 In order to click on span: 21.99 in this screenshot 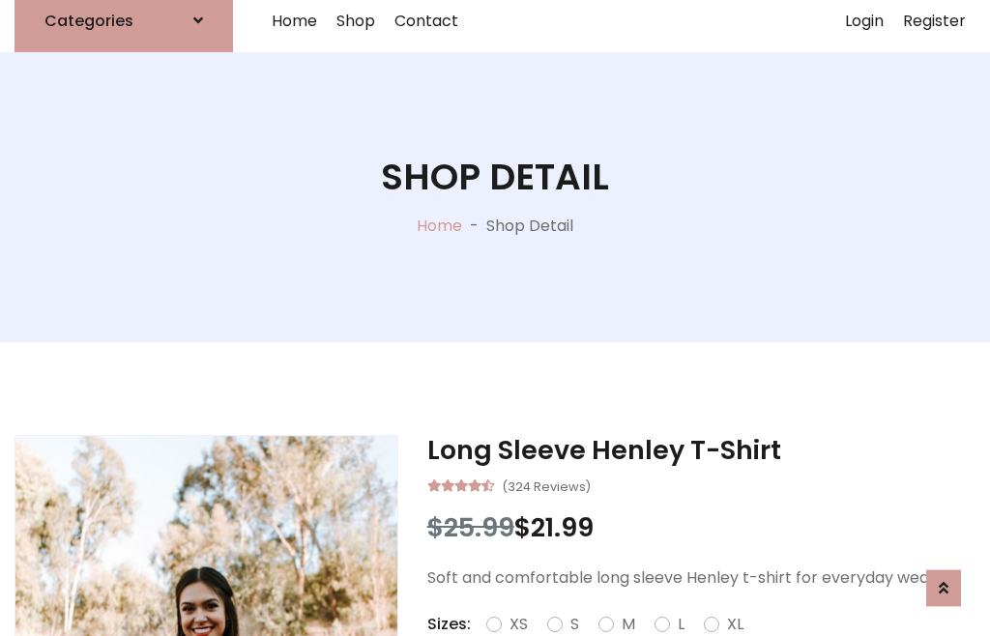, I will do `click(562, 527)`.